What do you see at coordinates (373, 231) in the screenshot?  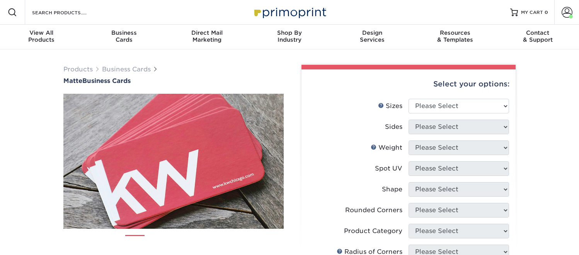 I see `div: Product Category` at bounding box center [373, 231].